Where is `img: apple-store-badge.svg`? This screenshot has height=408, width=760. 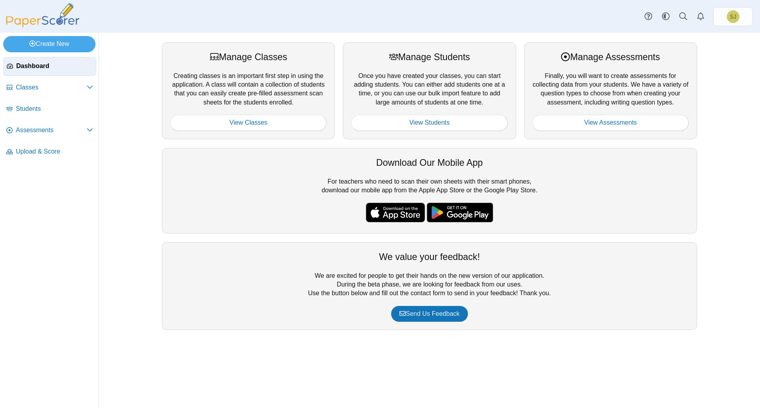
img: apple-store-badge.svg is located at coordinates (395, 212).